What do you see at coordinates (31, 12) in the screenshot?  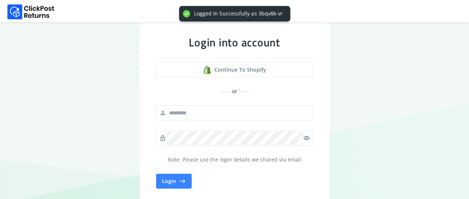 I see `img: Logo` at bounding box center [31, 12].